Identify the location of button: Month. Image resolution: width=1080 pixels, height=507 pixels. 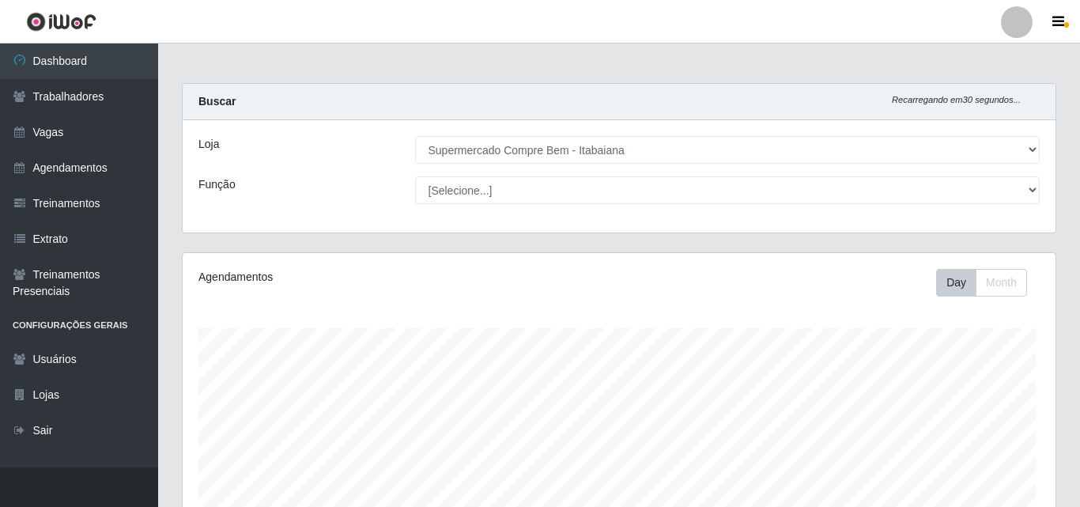
(1001, 282).